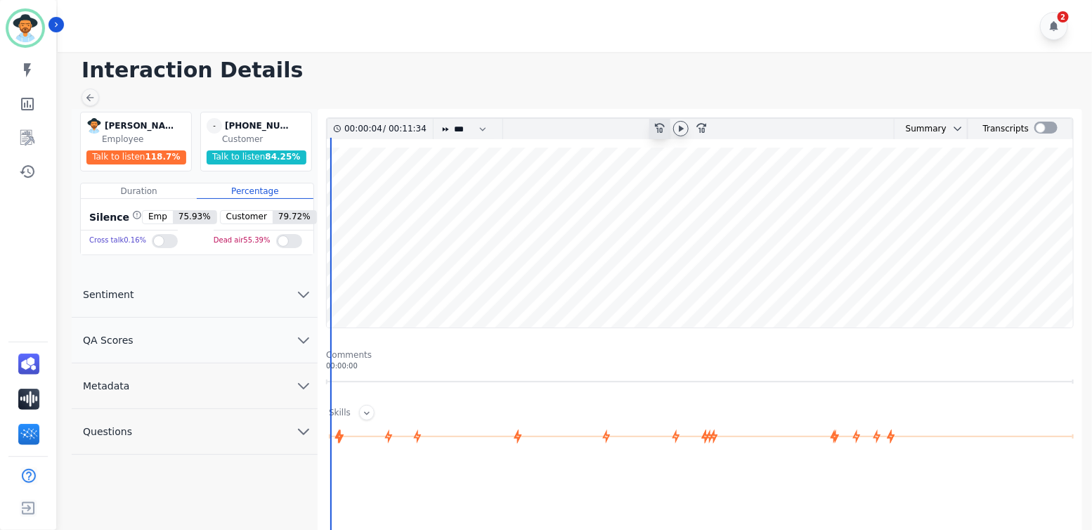  What do you see at coordinates (247, 217) in the screenshot?
I see `span: Customer` at bounding box center [247, 217].